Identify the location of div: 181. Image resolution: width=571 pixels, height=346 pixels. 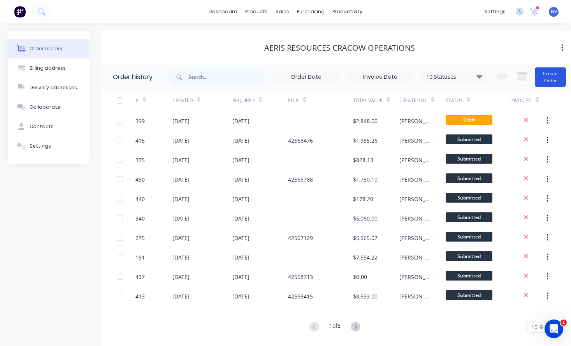
(140, 257).